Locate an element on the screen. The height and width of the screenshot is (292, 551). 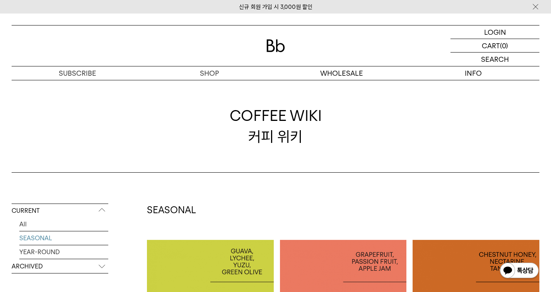
p: WHOLESALE is located at coordinates (341, 73).